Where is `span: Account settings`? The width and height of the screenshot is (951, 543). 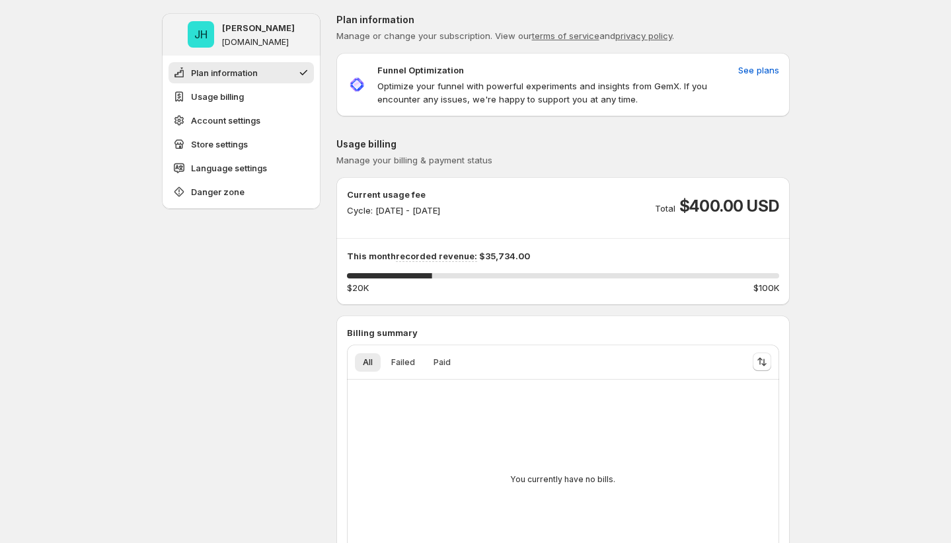
span: Account settings is located at coordinates (225, 120).